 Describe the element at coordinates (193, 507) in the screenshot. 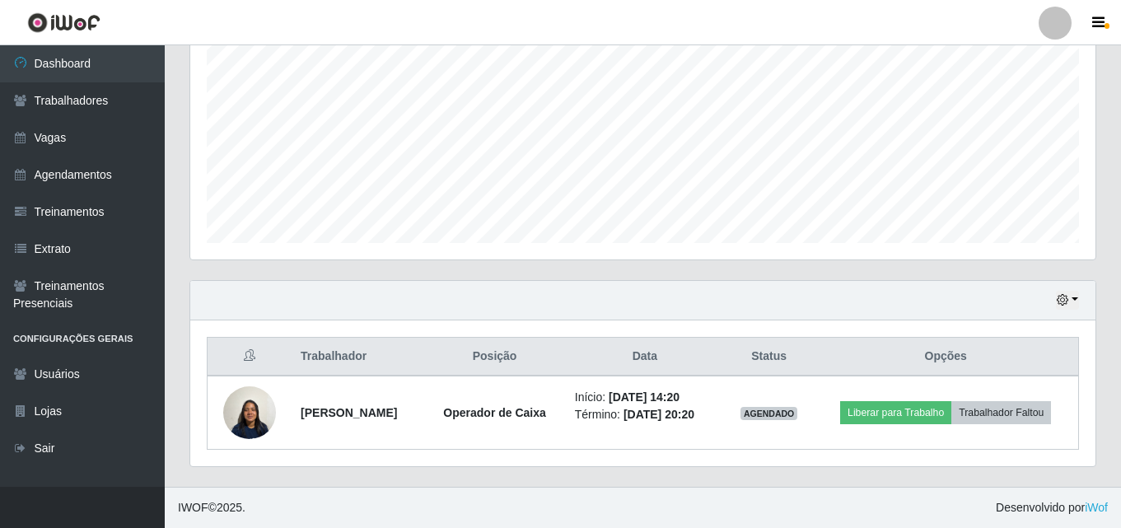

I see `span: IWOF` at that location.